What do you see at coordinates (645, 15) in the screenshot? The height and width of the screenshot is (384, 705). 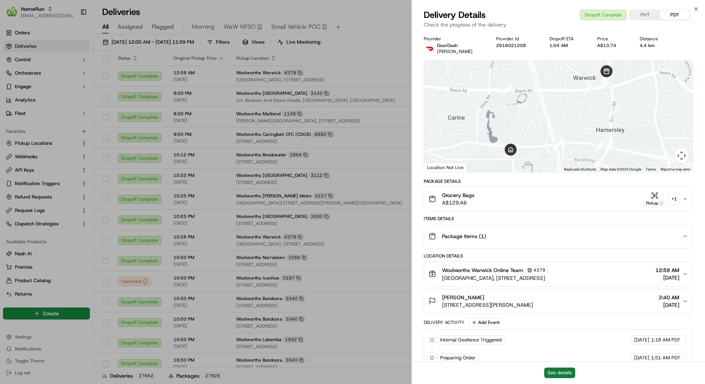 I see `button: PHT` at bounding box center [645, 15].